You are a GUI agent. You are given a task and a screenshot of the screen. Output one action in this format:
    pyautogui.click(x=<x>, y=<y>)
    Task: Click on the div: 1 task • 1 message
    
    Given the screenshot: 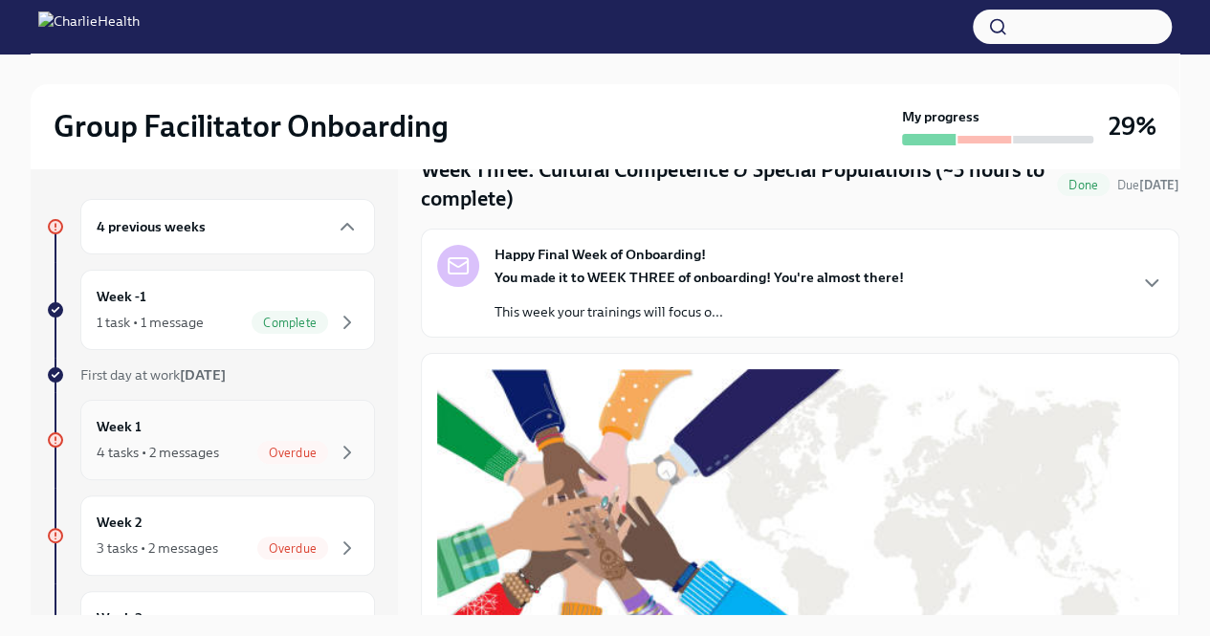 What is the action you would take?
    pyautogui.click(x=150, y=322)
    